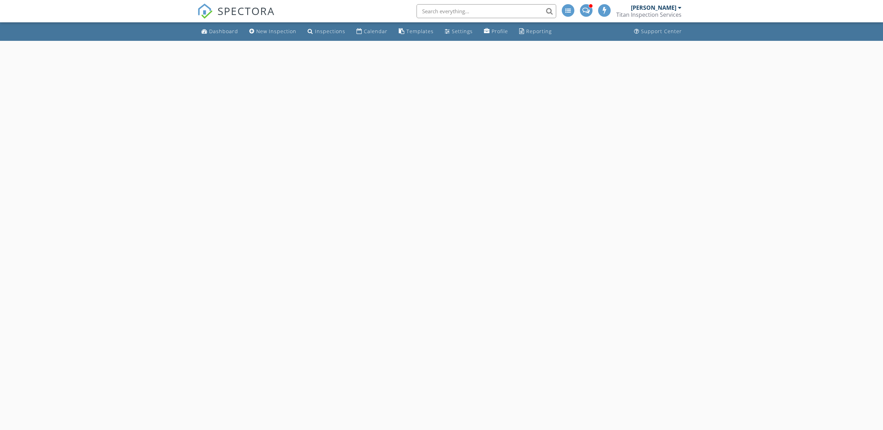  I want to click on div: Dashboard, so click(223, 31).